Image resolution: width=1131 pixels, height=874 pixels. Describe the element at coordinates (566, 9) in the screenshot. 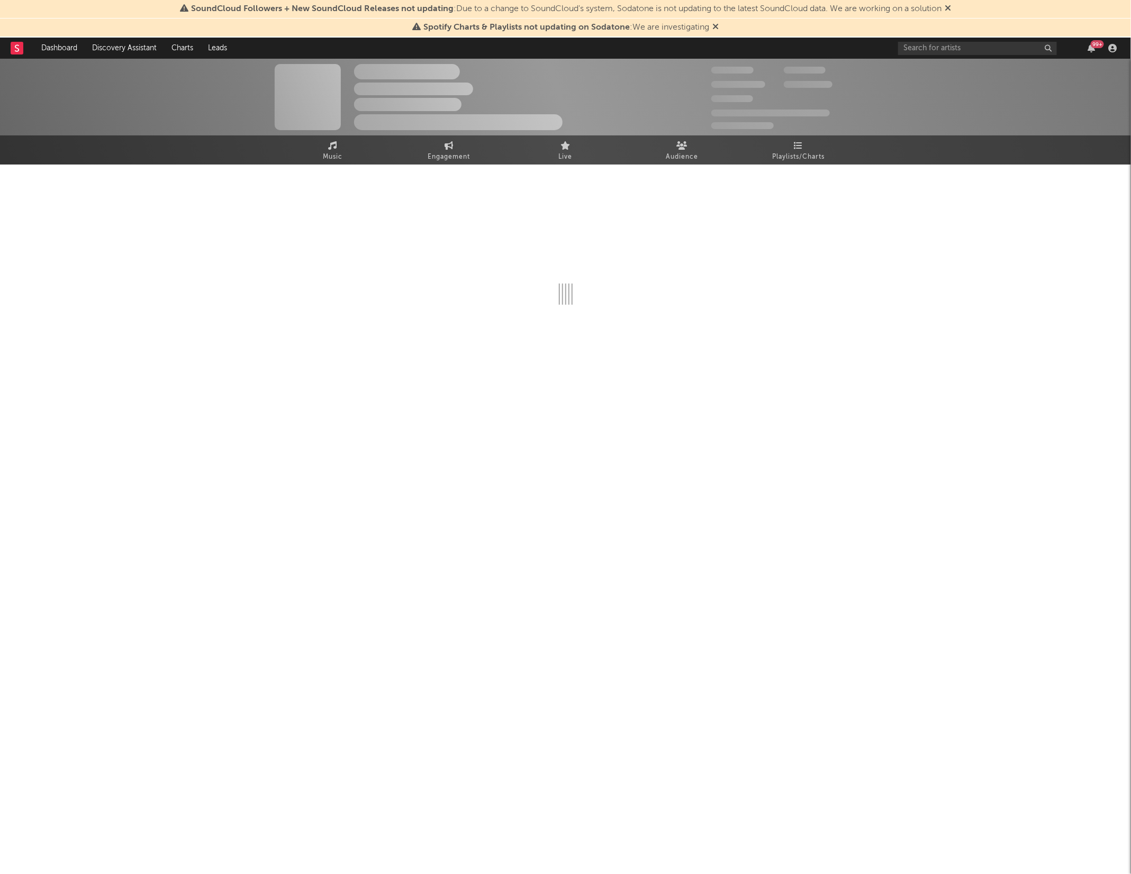

I see `span: : Due to a change to SoundCloud's system, Sodatone is not updating to the latest SoundCloud data....` at that location.